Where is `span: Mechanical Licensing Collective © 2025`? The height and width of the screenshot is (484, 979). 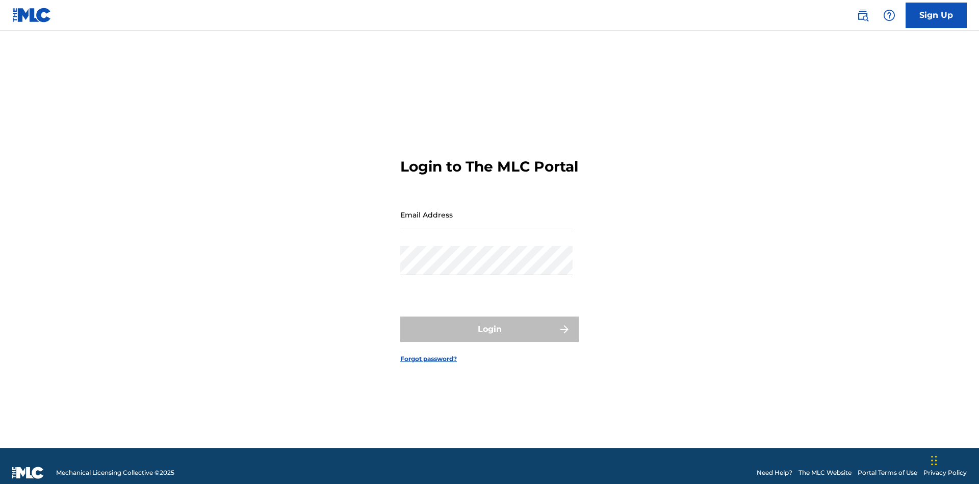
span: Mechanical Licensing Collective © 2025 is located at coordinates (115, 472).